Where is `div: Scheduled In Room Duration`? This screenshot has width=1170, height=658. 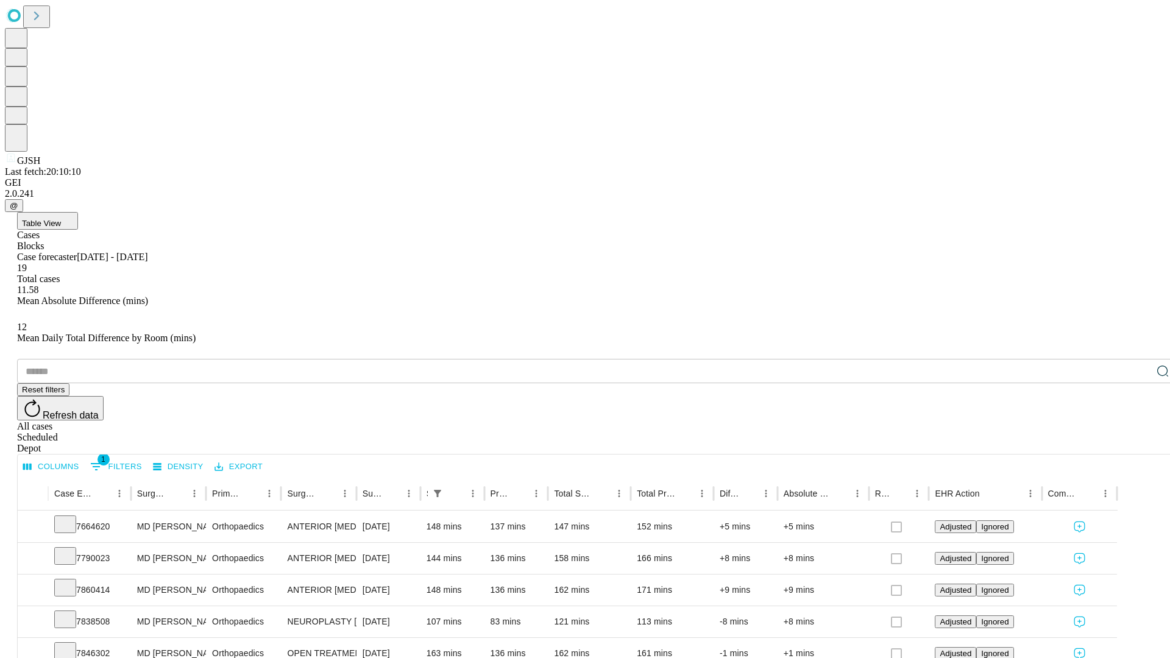 div: Scheduled In Room Duration is located at coordinates (427, 494).